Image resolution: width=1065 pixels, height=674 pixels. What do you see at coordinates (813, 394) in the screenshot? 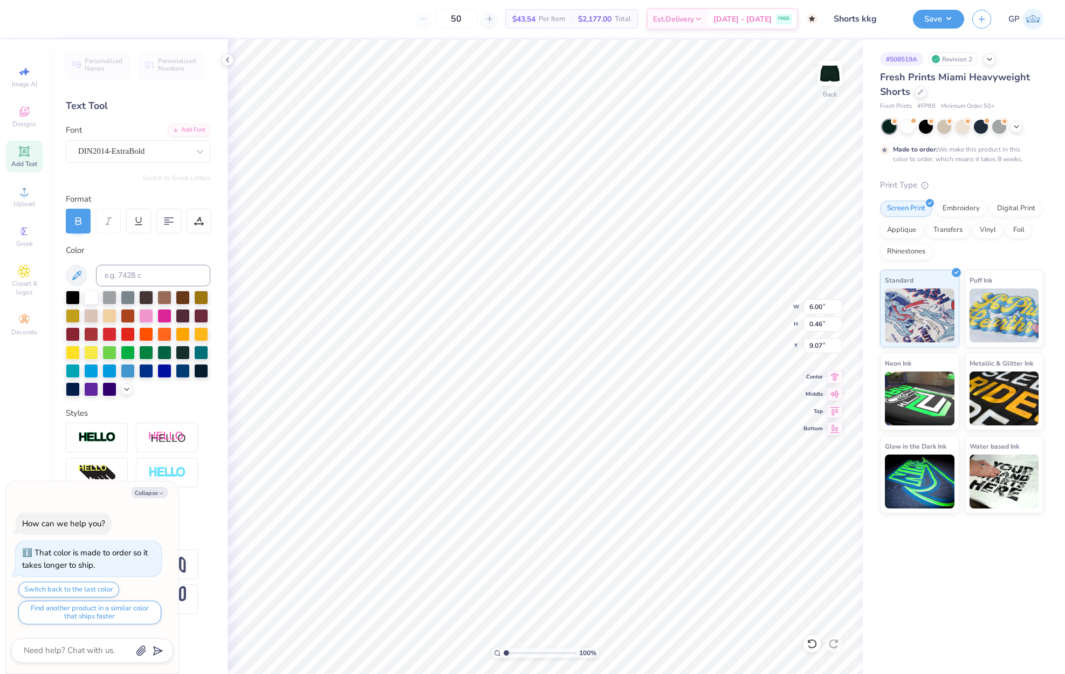
I see `span: Middle` at bounding box center [813, 394].